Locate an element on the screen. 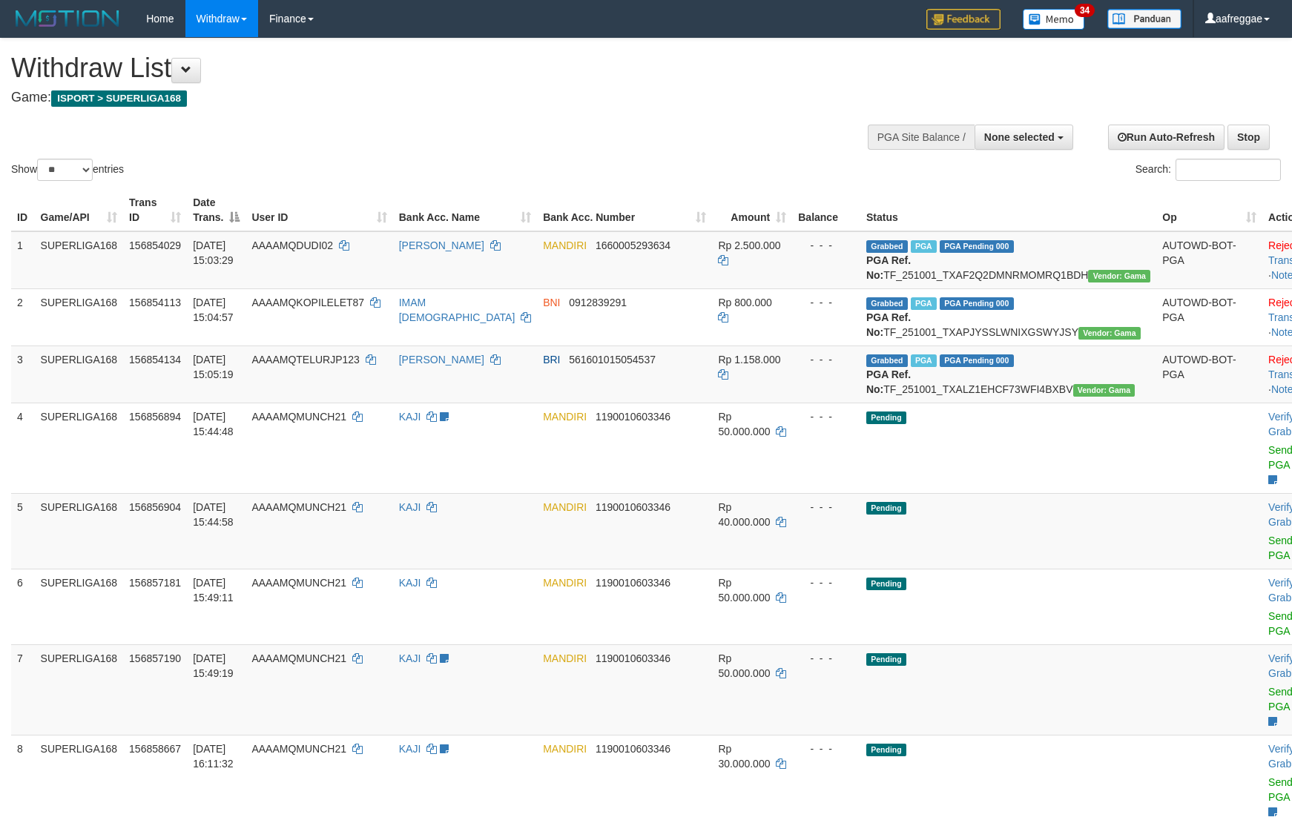 The image size is (1292, 820). img: MOTION_logo.png is located at coordinates (67, 19).